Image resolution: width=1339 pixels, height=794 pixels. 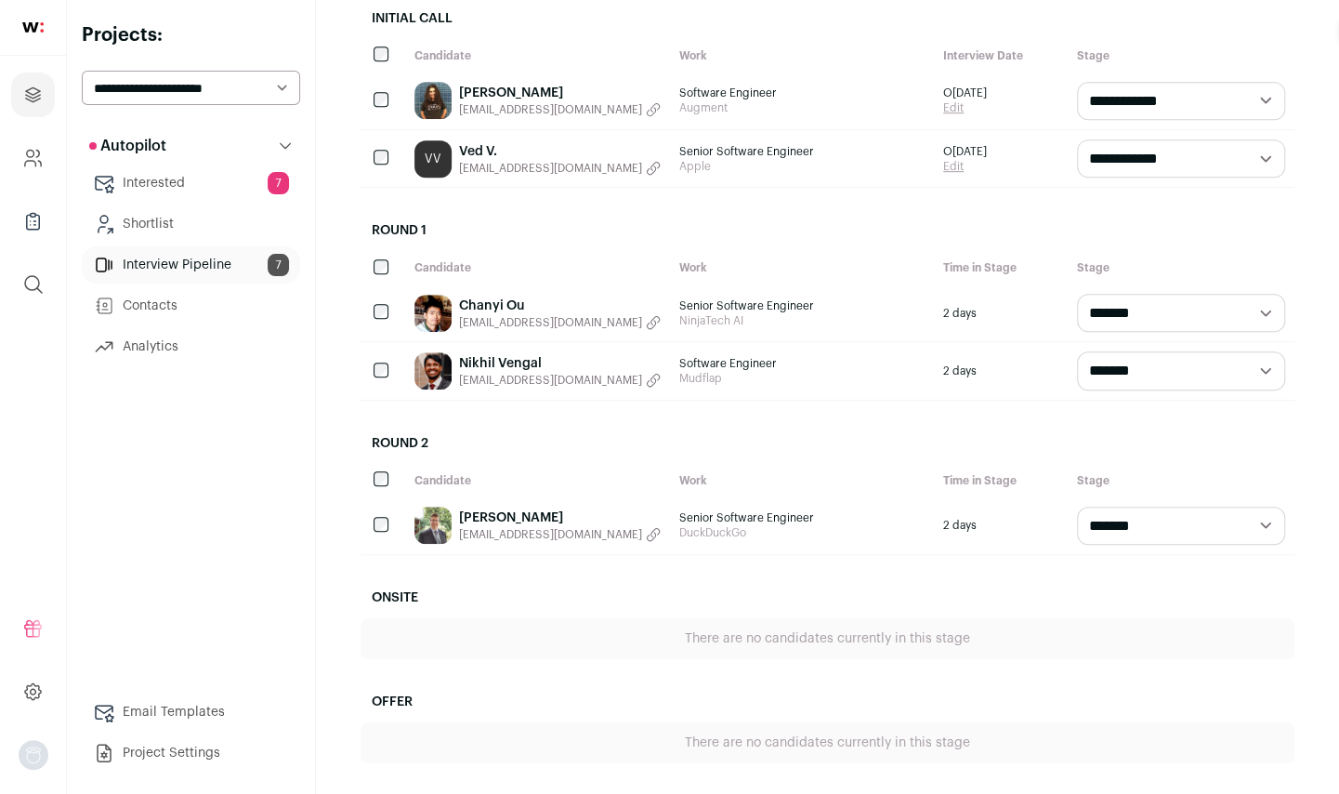 What do you see at coordinates (33, 221) in the screenshot?
I see `a: Company Lists` at bounding box center [33, 221].